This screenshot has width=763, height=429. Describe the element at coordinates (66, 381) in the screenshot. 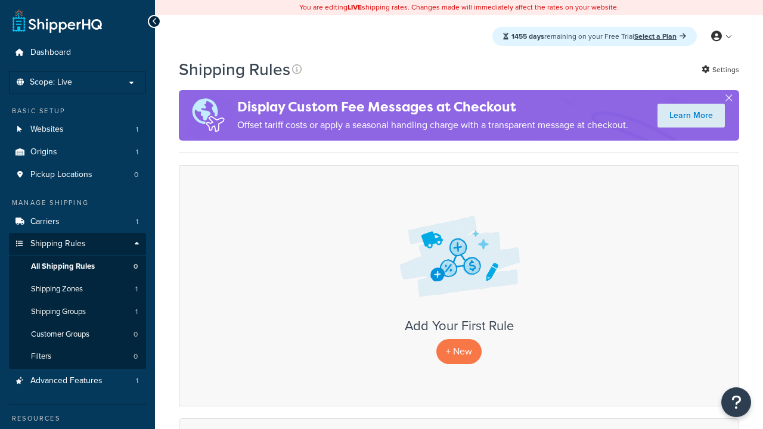

I see `span: Advanced Features` at that location.